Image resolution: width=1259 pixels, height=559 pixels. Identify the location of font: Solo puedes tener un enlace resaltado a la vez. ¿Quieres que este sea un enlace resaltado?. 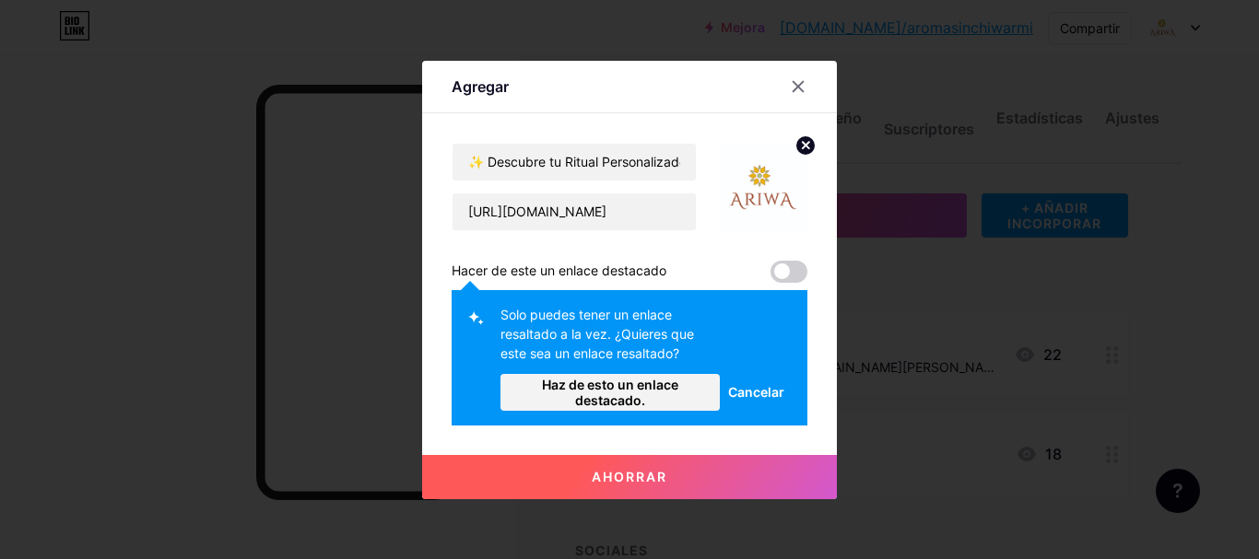
(597, 334).